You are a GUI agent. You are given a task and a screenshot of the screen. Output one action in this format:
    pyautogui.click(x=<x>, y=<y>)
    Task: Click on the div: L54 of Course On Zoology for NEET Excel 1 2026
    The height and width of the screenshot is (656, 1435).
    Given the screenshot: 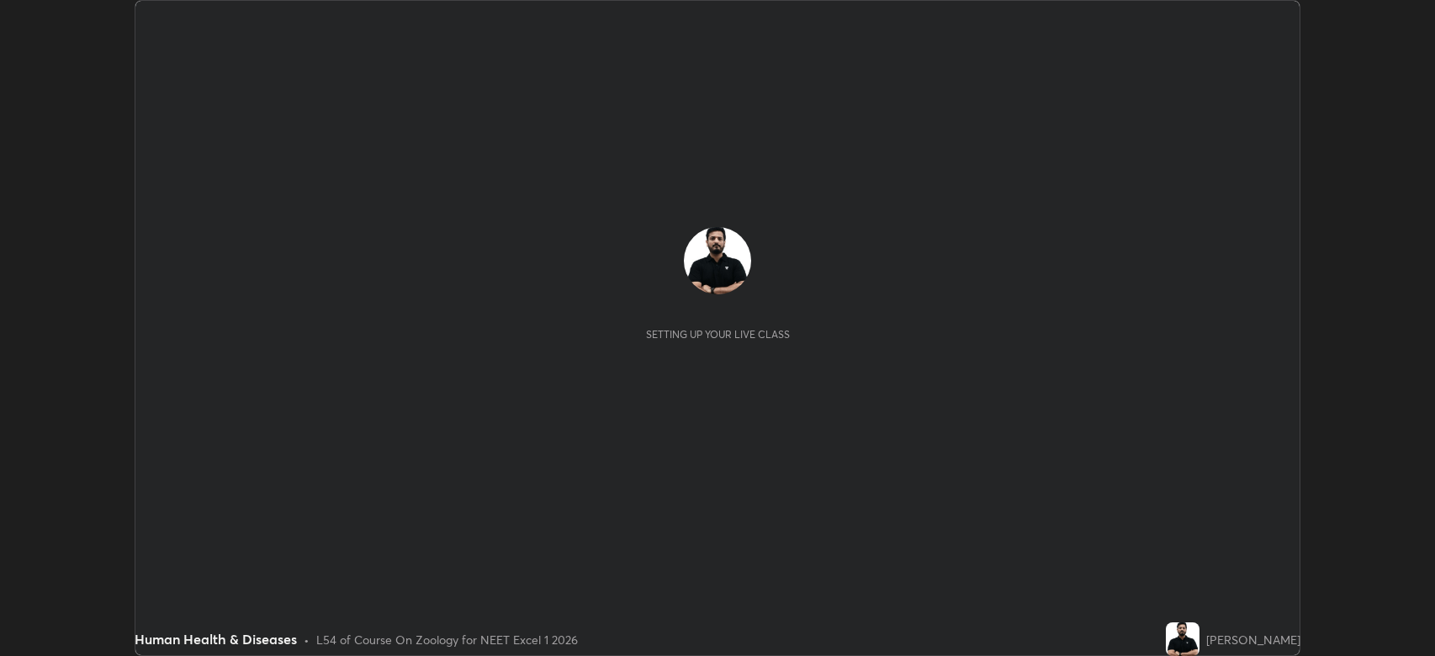 What is the action you would take?
    pyautogui.click(x=447, y=639)
    